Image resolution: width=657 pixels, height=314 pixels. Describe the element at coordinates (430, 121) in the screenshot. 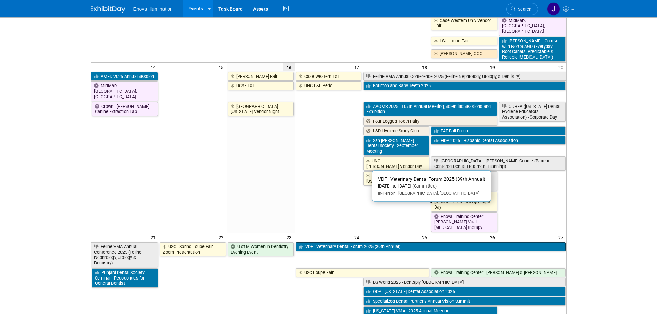

I see `a: Four Legged Tooth Fairy` at that location.